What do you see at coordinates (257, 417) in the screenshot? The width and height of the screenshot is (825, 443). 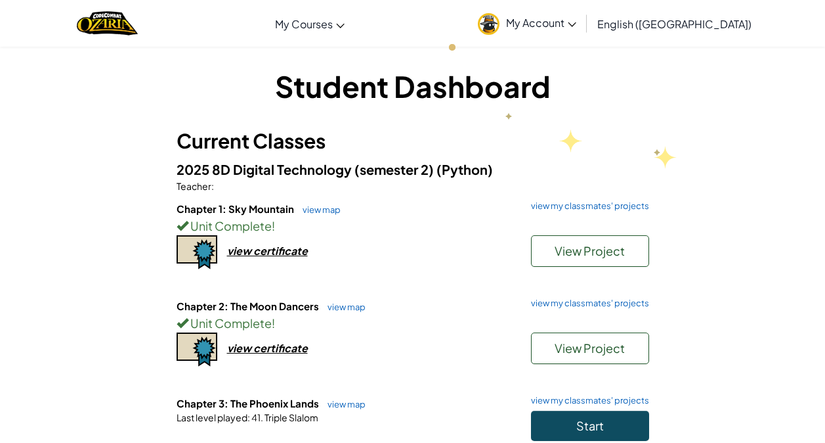 I see `span: 41.` at bounding box center [257, 417].